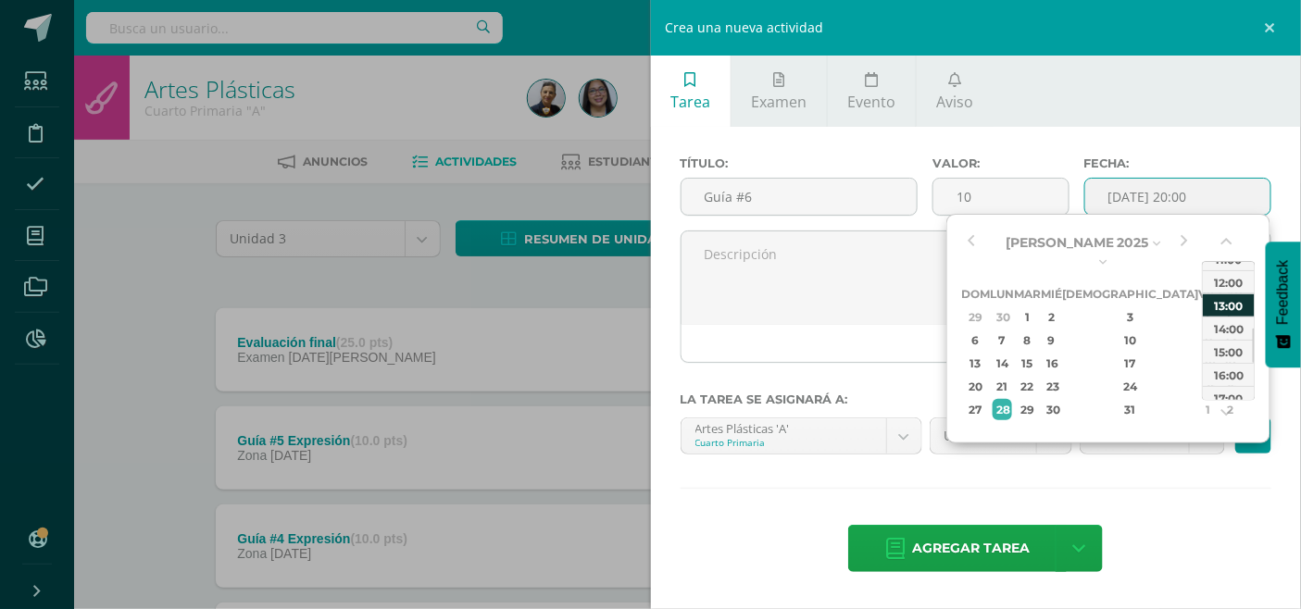  Describe the element at coordinates (975, 409) in the screenshot. I see `div: 27` at that location.